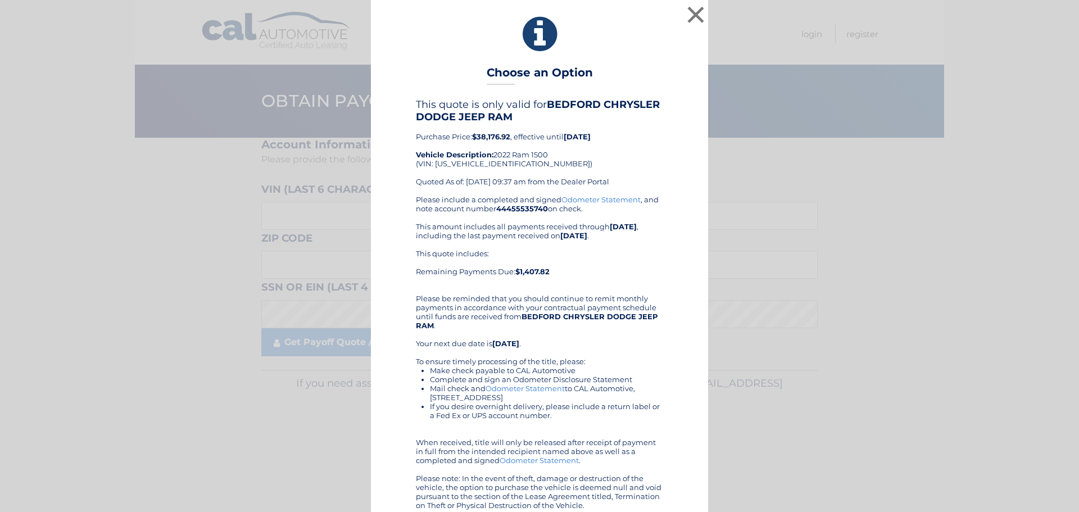  What do you see at coordinates (546, 411) in the screenshot?
I see `li: If you desire overnight delivery, please include a return label or a Fed Ex or UPS account number.` at bounding box center [546, 411].